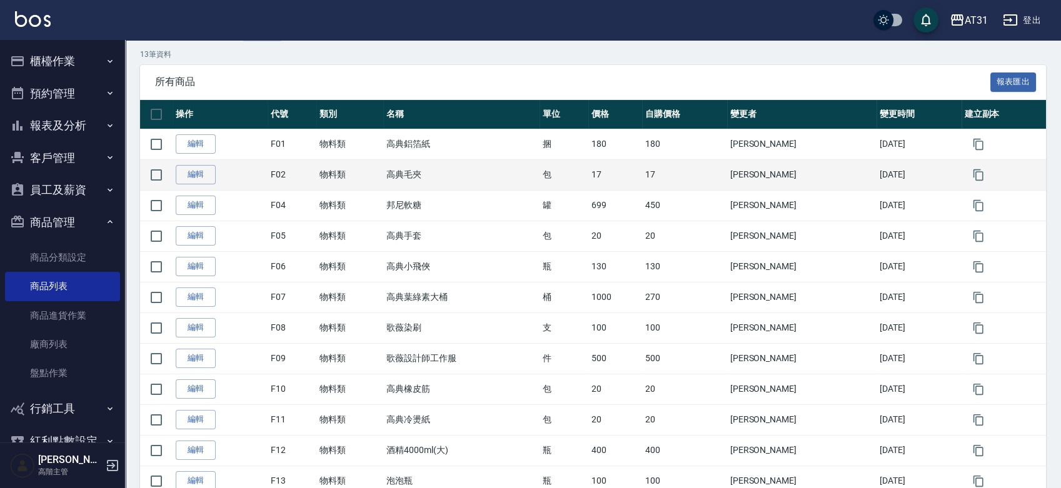 This screenshot has height=488, width=1061. Describe the element at coordinates (564, 450) in the screenshot. I see `td: 瓶` at that location.